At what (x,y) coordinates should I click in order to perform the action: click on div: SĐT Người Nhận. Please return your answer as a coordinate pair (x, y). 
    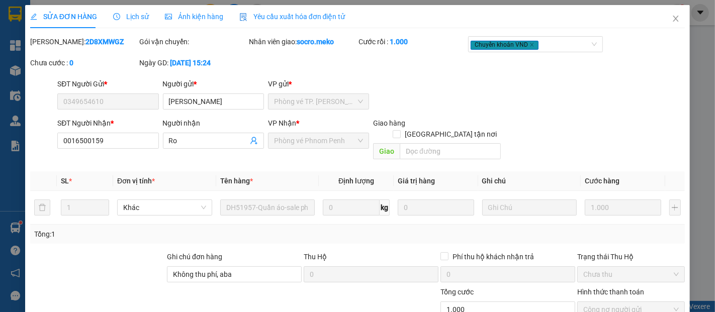
    Looking at the image, I should click on (108, 123).